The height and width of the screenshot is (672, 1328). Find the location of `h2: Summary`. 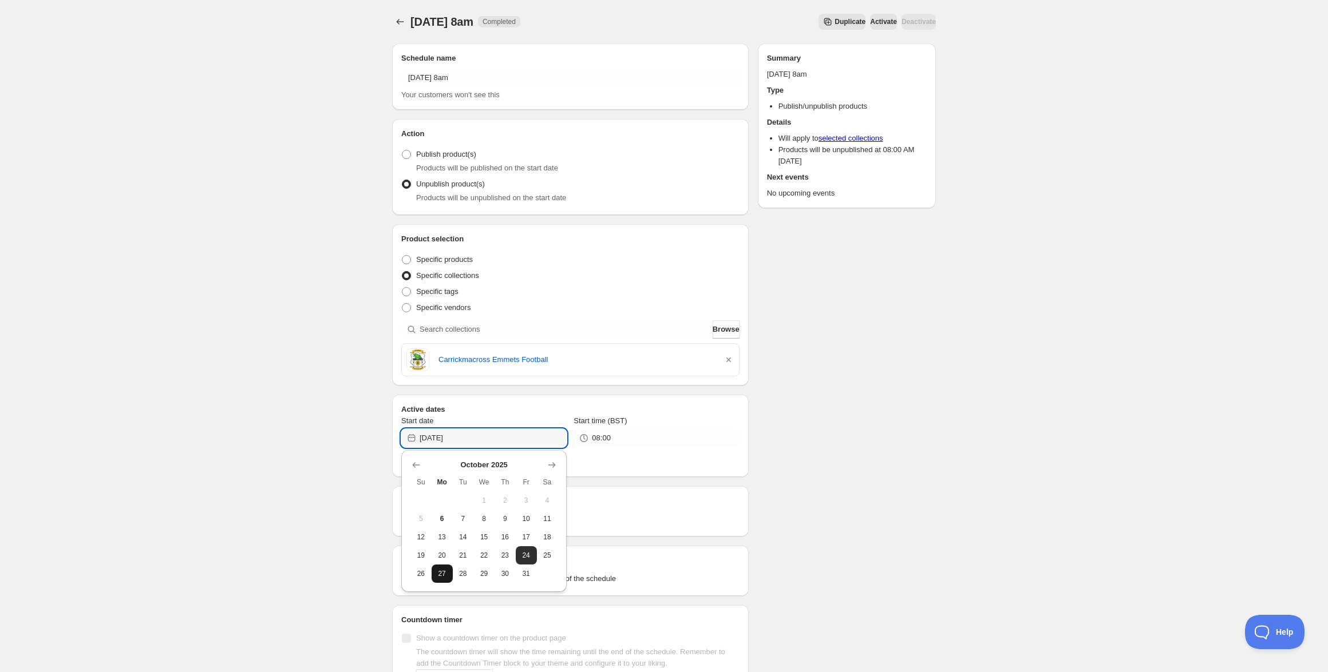

h2: Summary is located at coordinates (846, 58).